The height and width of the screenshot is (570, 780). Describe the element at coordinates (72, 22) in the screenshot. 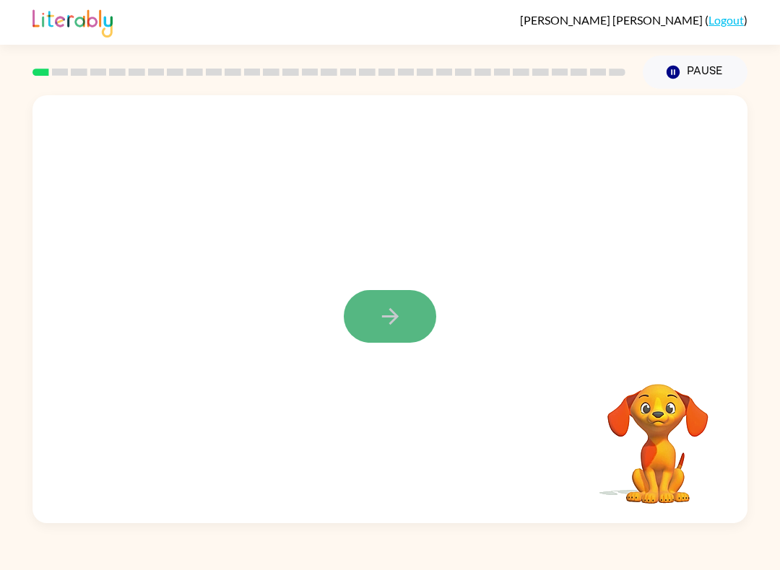

I see `img: Literably` at that location.